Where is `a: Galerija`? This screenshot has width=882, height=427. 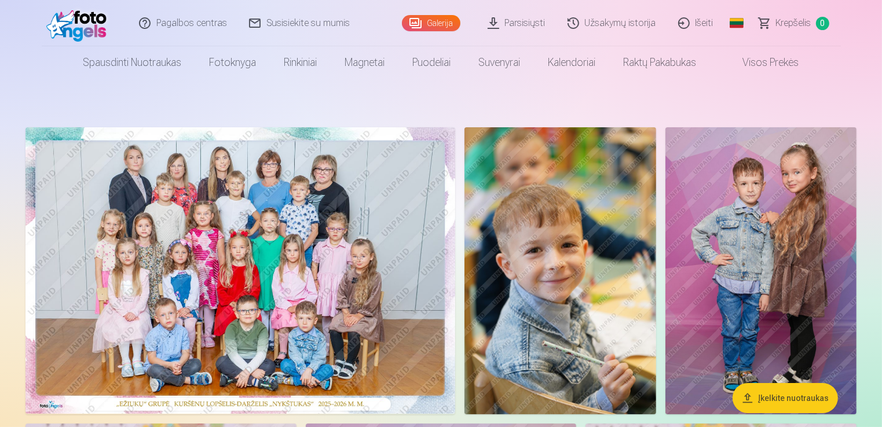 a: Galerija is located at coordinates (431, 23).